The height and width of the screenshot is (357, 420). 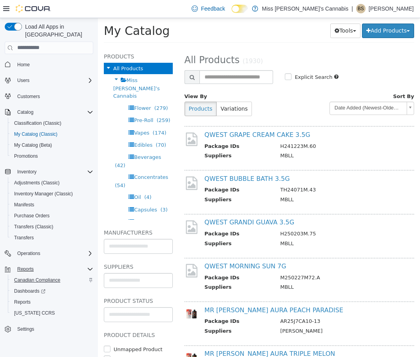 I want to click on button: Add Products, so click(x=290, y=13).